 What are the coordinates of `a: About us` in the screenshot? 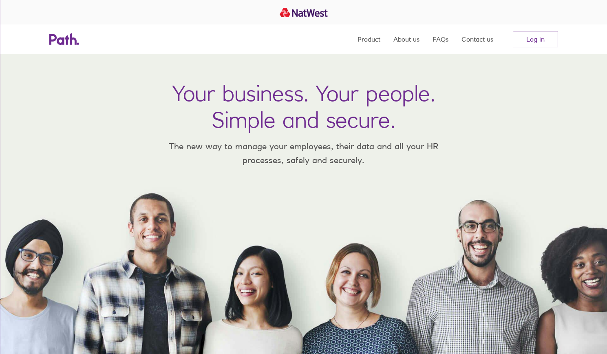 It's located at (406, 39).